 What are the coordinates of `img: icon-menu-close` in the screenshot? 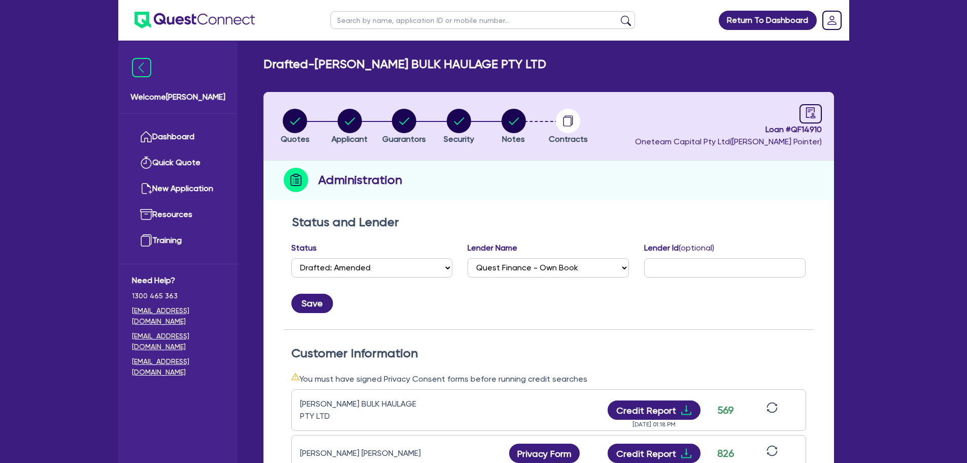 It's located at (142, 68).